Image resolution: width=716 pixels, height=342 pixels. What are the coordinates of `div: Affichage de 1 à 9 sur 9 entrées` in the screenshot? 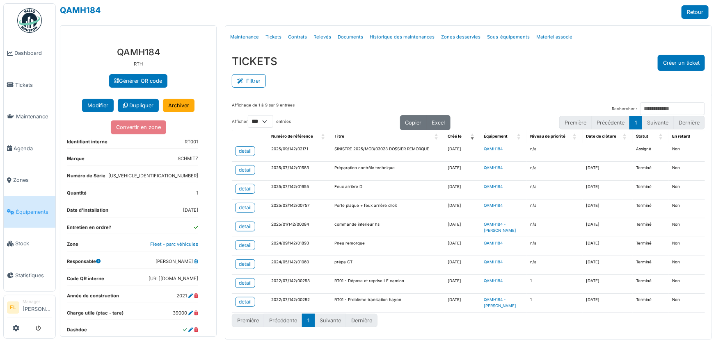 It's located at (263, 109).